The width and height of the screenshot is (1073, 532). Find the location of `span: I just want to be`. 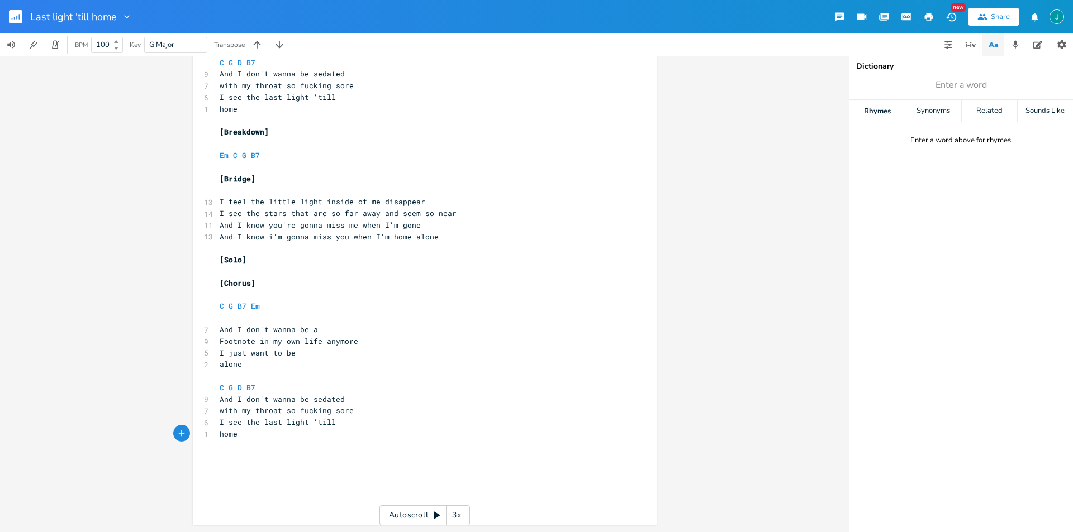

span: I just want to be is located at coordinates (258, 353).